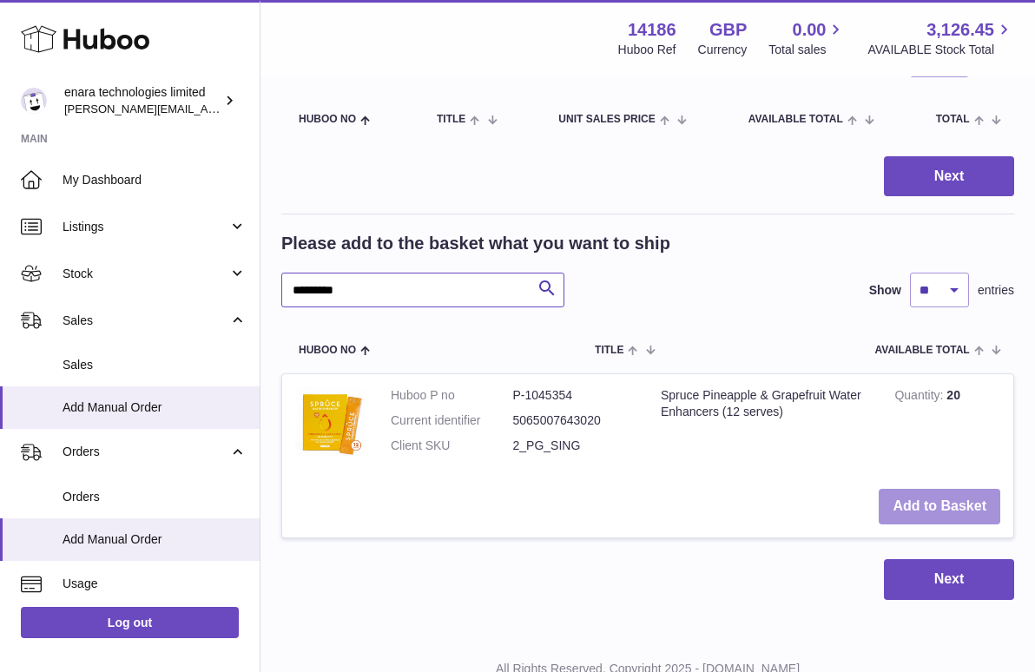 The height and width of the screenshot is (672, 1035). What do you see at coordinates (142, 101) in the screenshot?
I see `div: enara technologies limited` at bounding box center [142, 101].